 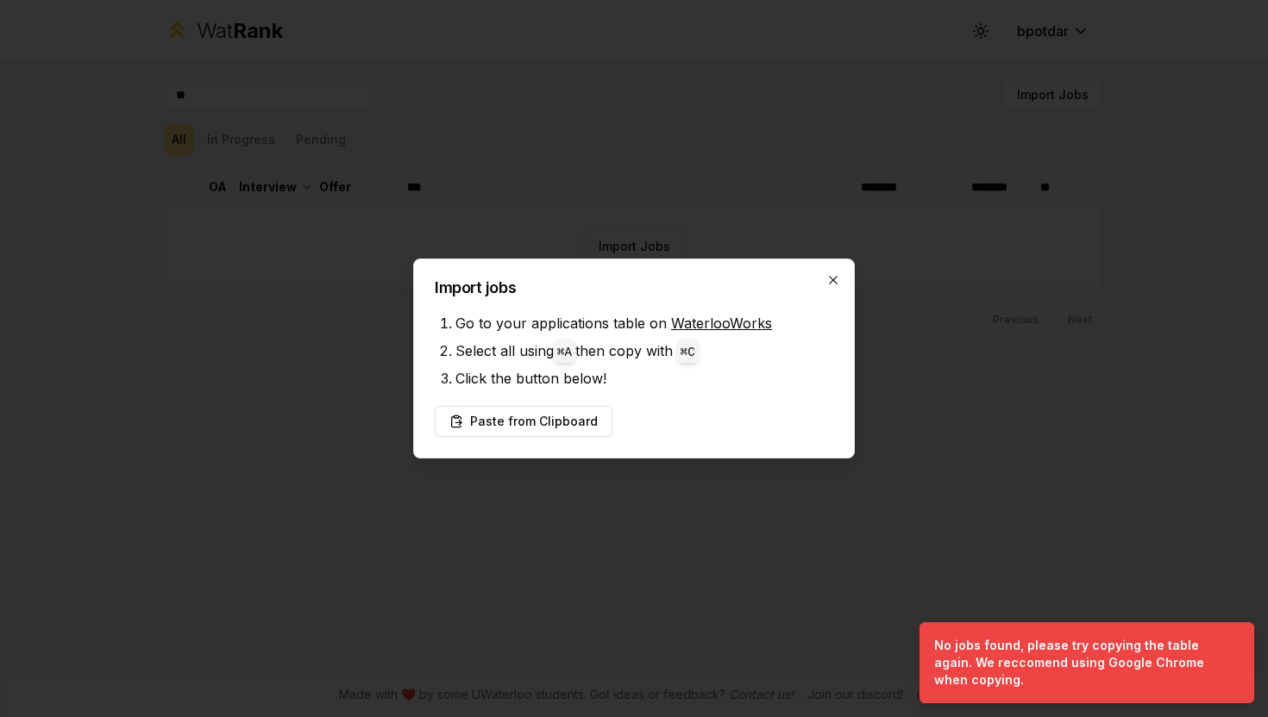 What do you see at coordinates (687, 353) in the screenshot?
I see `code: ⌘ C` at bounding box center [687, 353].